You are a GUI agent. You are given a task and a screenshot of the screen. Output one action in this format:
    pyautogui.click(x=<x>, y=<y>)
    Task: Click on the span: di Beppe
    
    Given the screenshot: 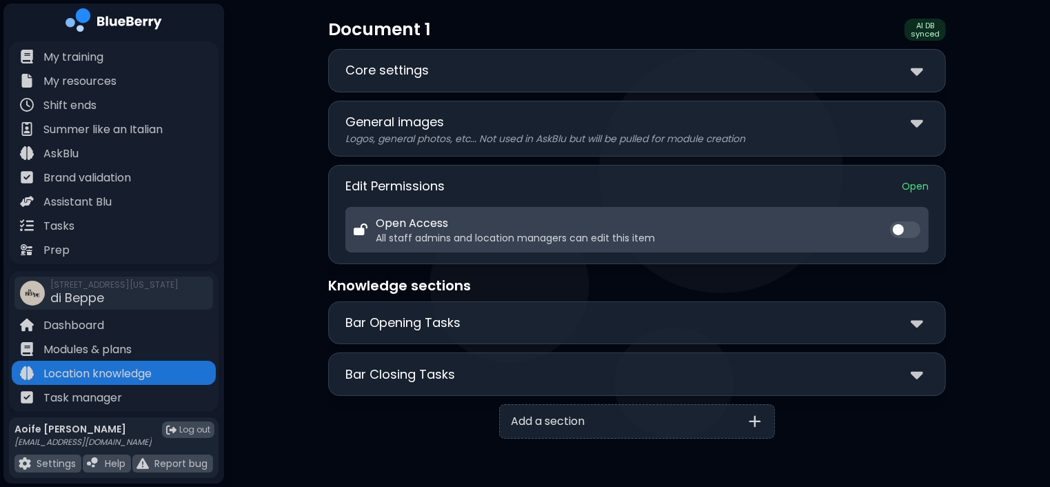 What is the action you would take?
    pyautogui.click(x=77, y=297)
    